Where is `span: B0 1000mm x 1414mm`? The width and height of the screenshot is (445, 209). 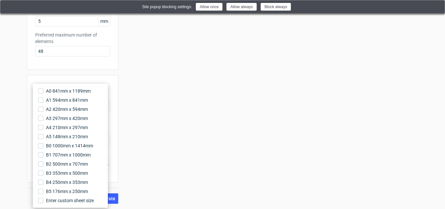 span: B0 1000mm x 1414mm is located at coordinates (69, 146).